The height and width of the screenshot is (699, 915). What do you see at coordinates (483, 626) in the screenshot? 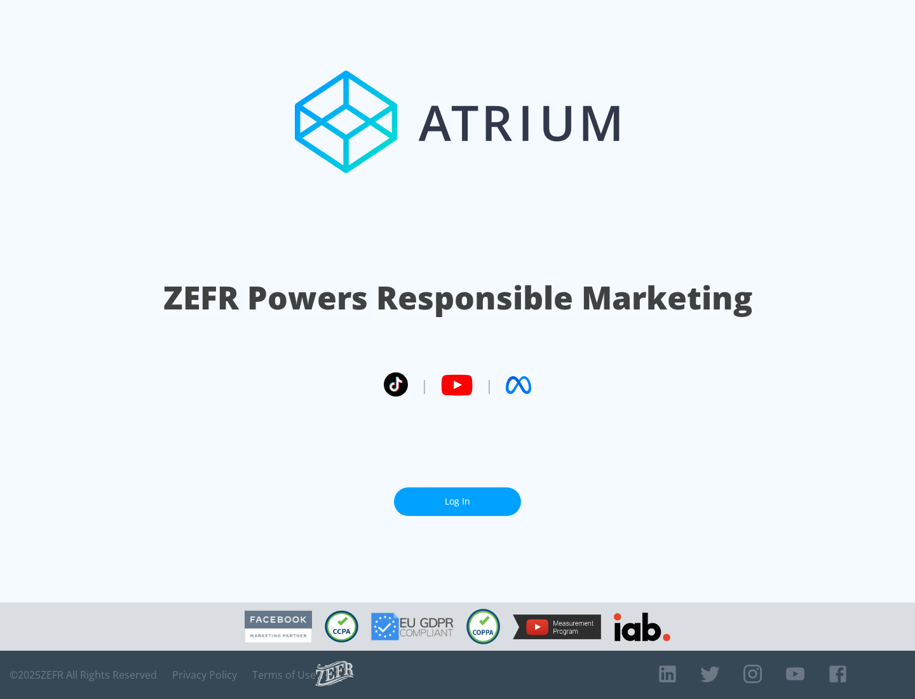
I see `img: COPPA Compliant` at bounding box center [483, 626].